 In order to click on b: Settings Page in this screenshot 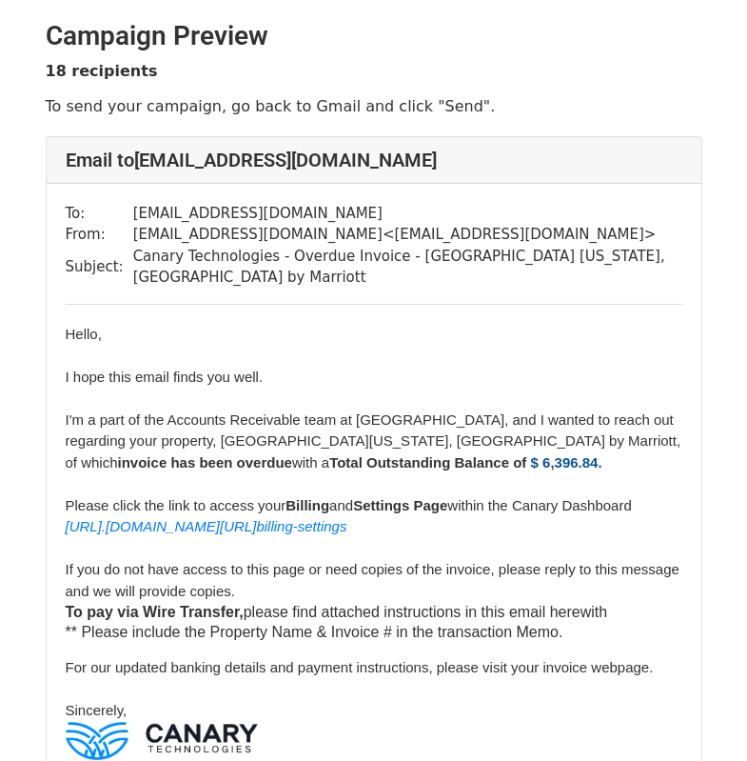, I will do `click(400, 505)`.